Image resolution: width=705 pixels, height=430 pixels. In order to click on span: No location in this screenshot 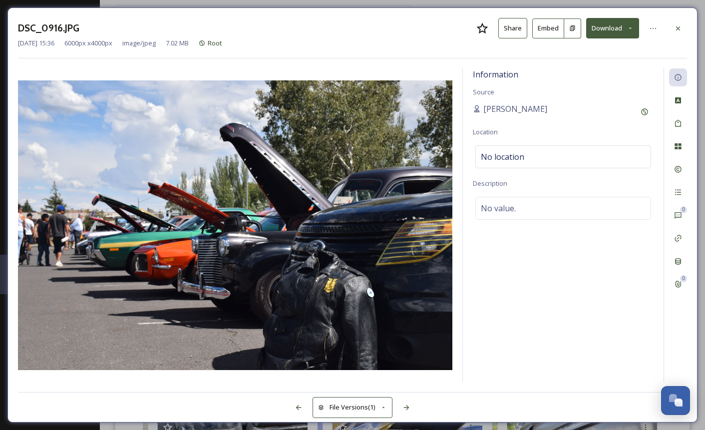, I will do `click(503, 157)`.